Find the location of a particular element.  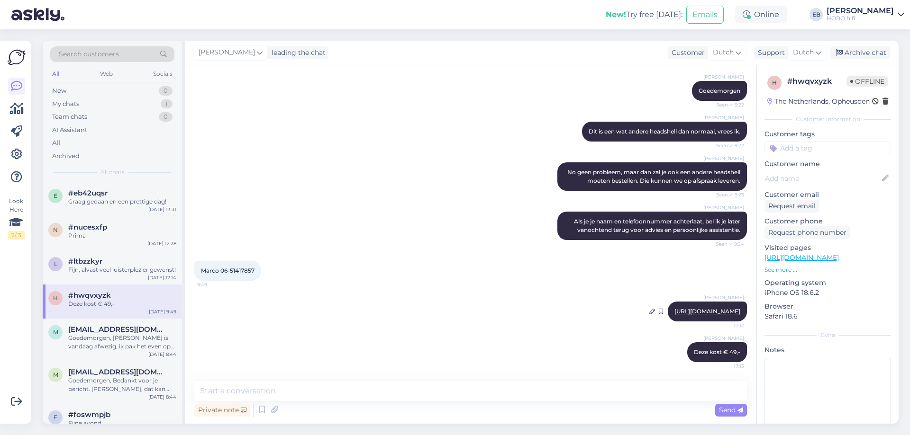

span: #hwqvxyzk is located at coordinates (90, 296).